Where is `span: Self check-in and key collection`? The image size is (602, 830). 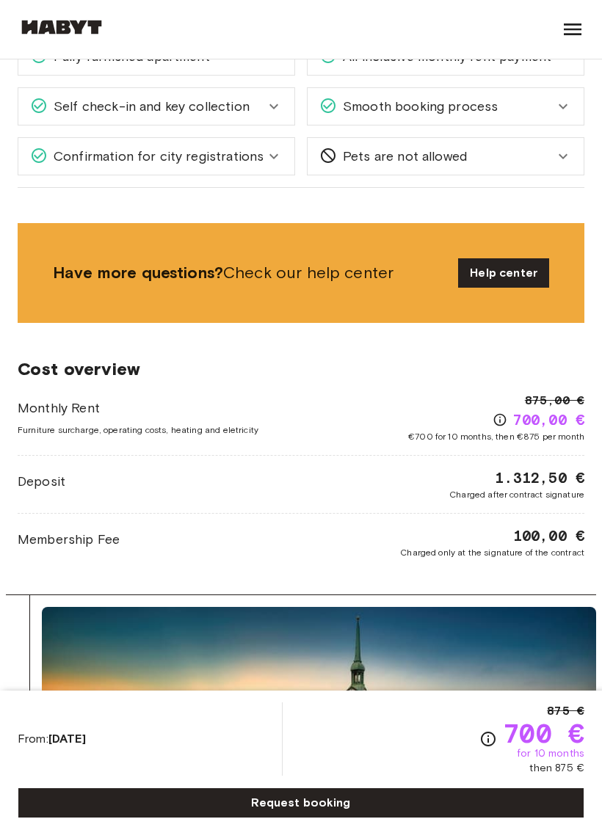 span: Self check-in and key collection is located at coordinates (148, 106).